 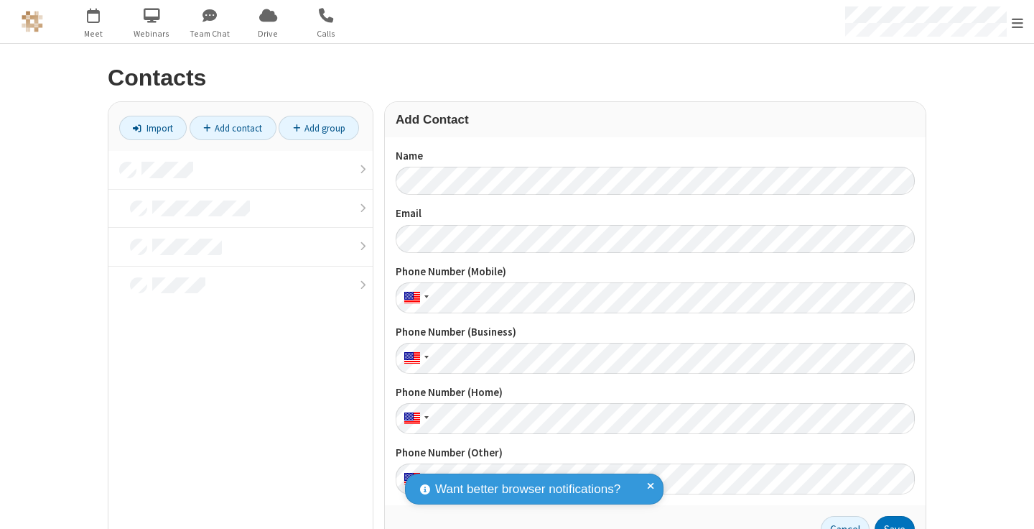 What do you see at coordinates (528, 489) in the screenshot?
I see `span: Want better browser notifications?` at bounding box center [528, 489].